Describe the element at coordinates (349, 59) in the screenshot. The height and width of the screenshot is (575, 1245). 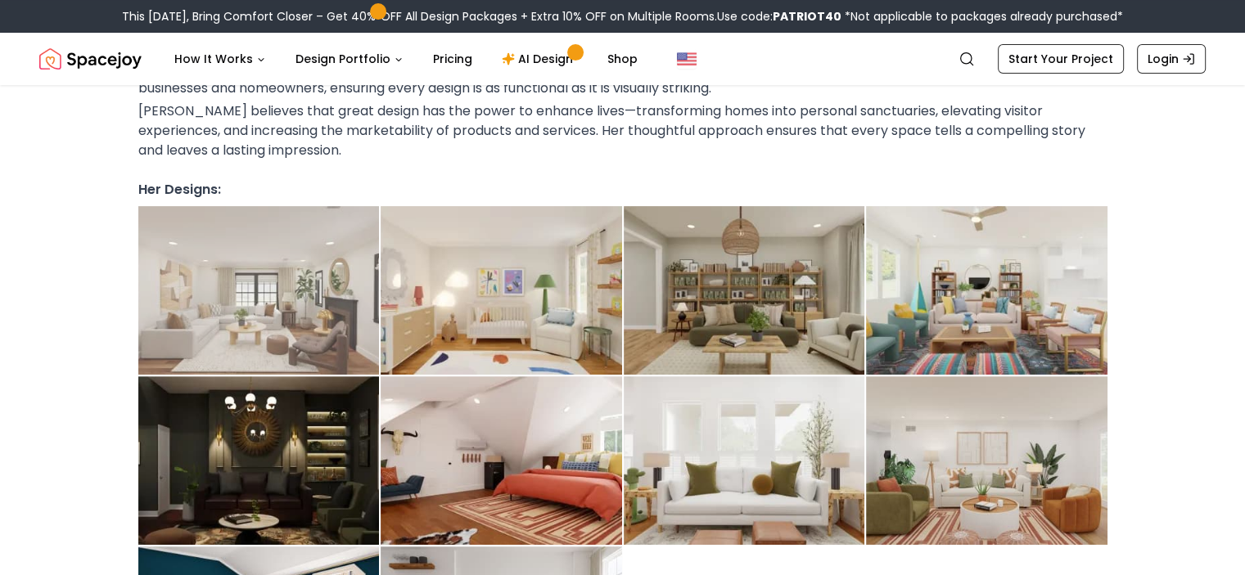
I see `button: Design Portfolio` at that location.